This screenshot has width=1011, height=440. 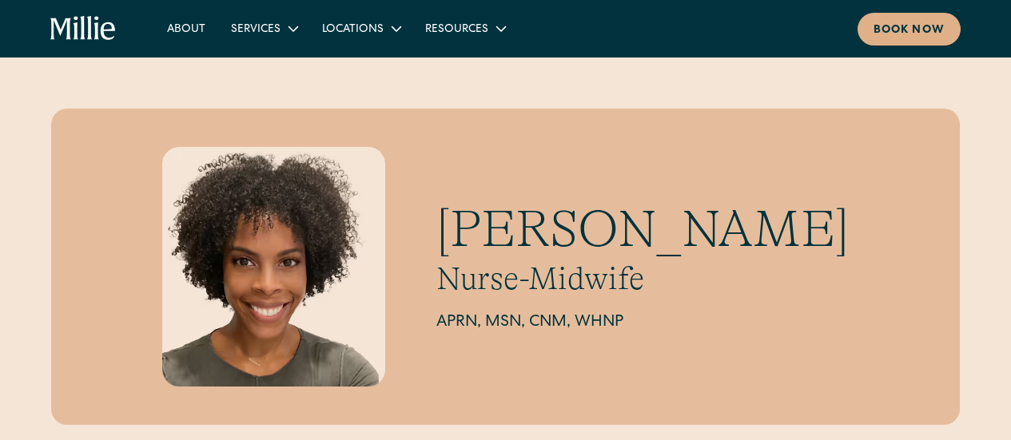 What do you see at coordinates (909, 29) in the screenshot?
I see `a: Book now` at bounding box center [909, 29].